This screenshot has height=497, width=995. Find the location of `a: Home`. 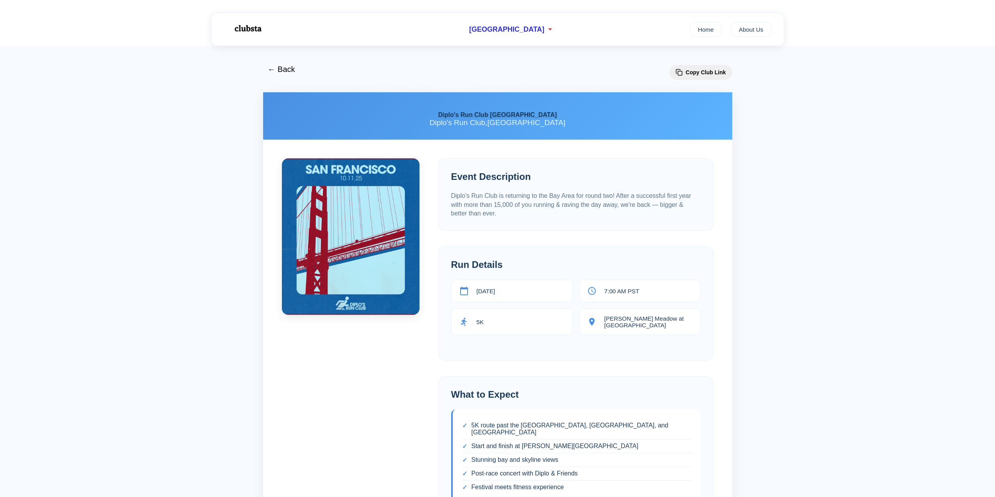

a: Home is located at coordinates (705, 29).